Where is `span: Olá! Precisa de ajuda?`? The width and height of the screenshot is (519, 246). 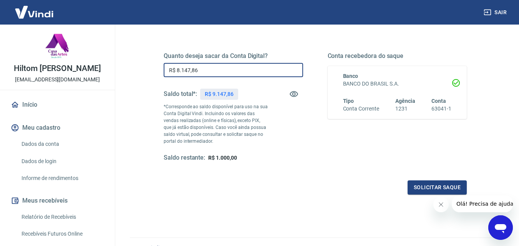
span: Olá! Precisa de ajuda? is located at coordinates (35, 8).